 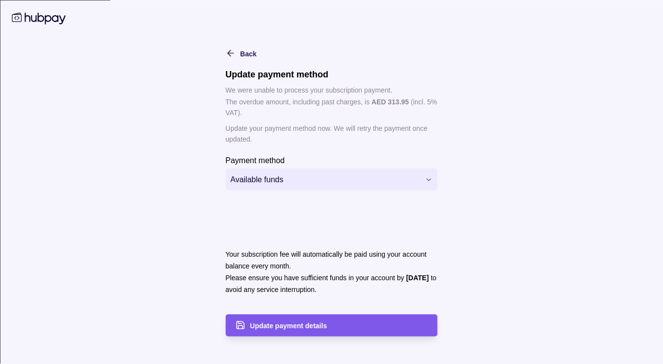 What do you see at coordinates (255, 160) in the screenshot?
I see `label: Payment method` at bounding box center [255, 160].